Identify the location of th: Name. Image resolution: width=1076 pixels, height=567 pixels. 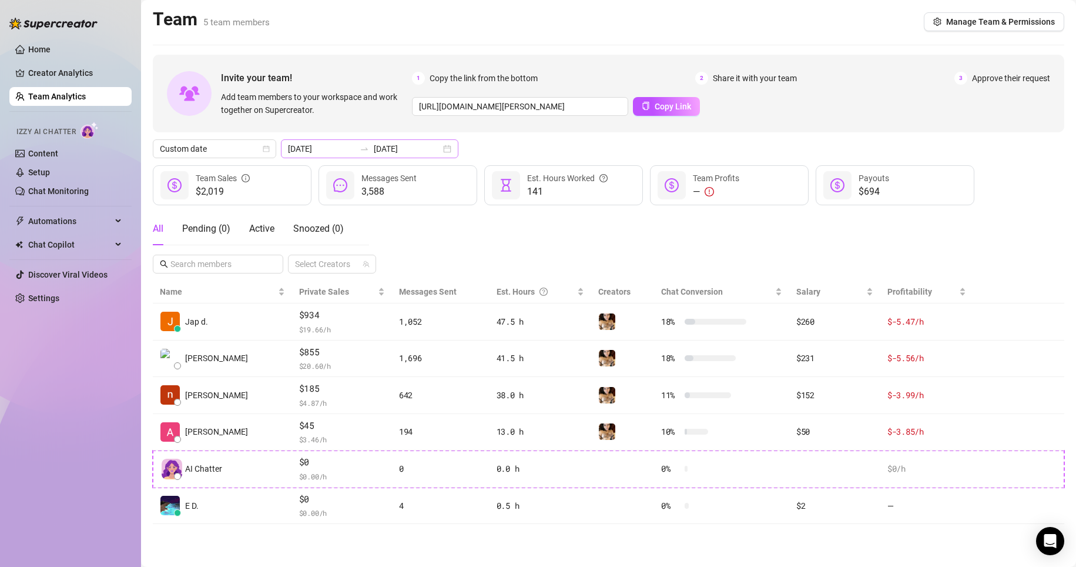
(222, 292).